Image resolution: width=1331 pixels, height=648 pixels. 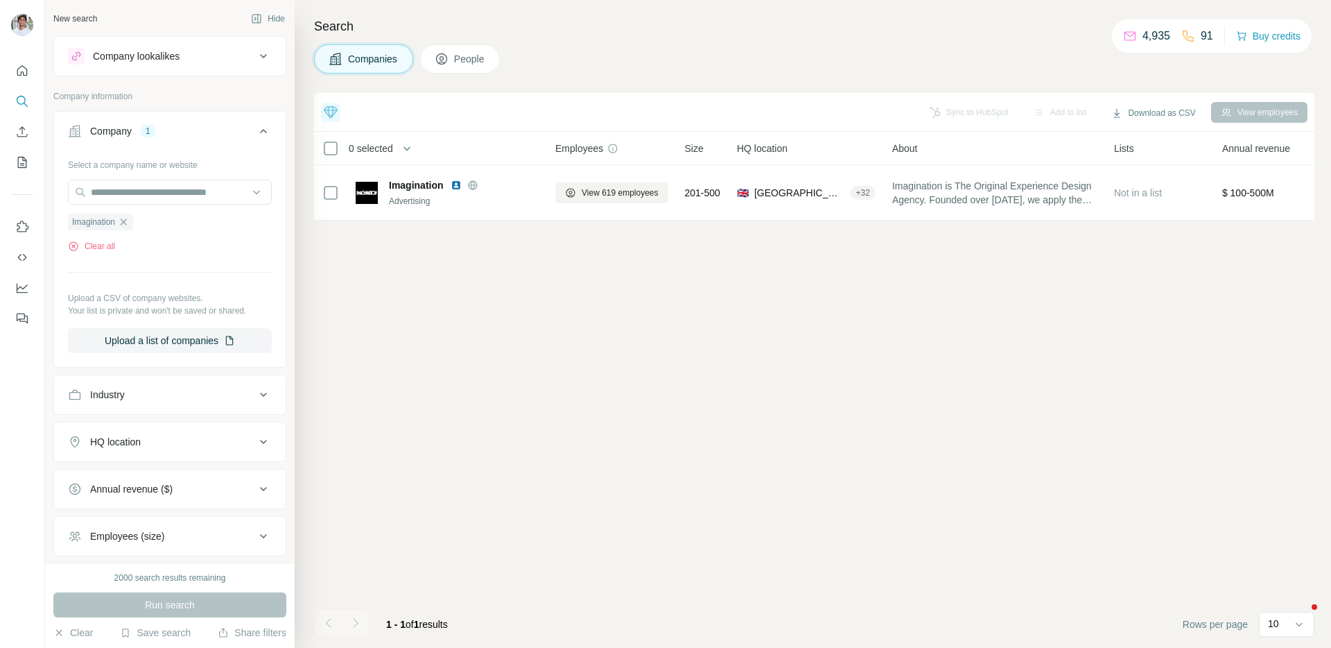 I want to click on div: Advertising, so click(x=464, y=201).